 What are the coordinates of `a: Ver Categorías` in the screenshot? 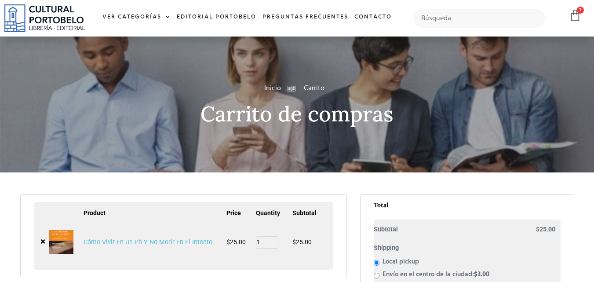 It's located at (136, 17).